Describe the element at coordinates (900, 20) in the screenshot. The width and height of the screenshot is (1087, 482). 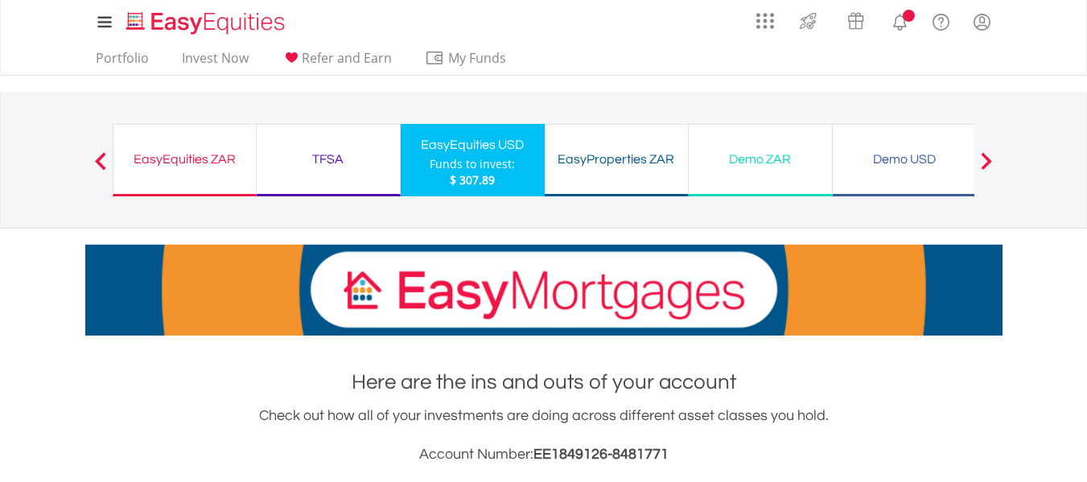
I see `a: Notifications` at that location.